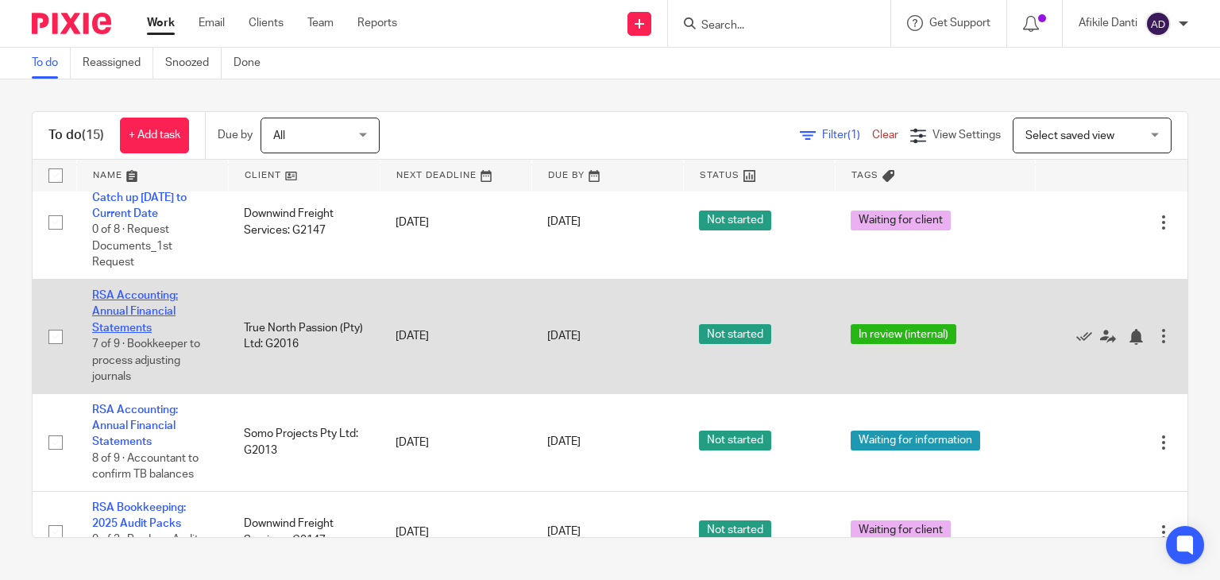 The height and width of the screenshot is (580, 1220). Describe the element at coordinates (132, 246) in the screenshot. I see `span: 0 of 8 · Request Documents_1st Request` at that location.